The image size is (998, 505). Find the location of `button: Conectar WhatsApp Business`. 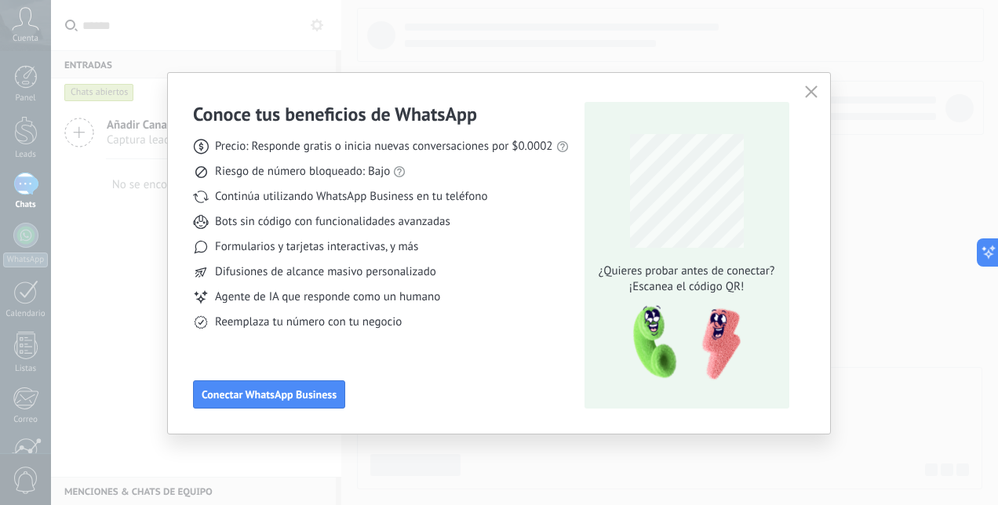

button: Conectar WhatsApp Business is located at coordinates (269, 395).